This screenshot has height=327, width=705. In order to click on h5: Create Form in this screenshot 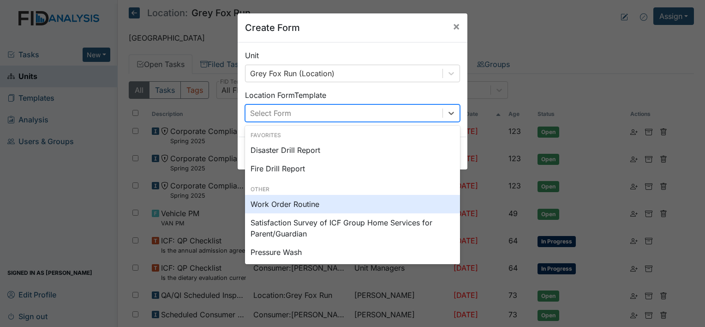, I will do `click(272, 28)`.